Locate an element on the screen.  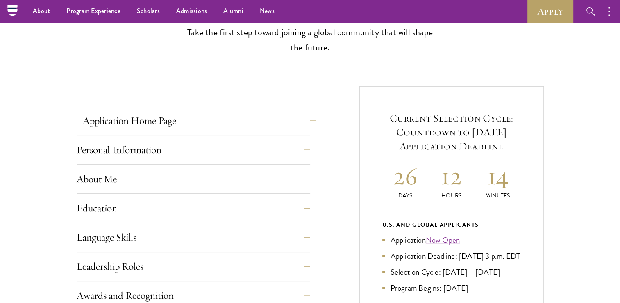
p: Minutes is located at coordinates (498, 195).